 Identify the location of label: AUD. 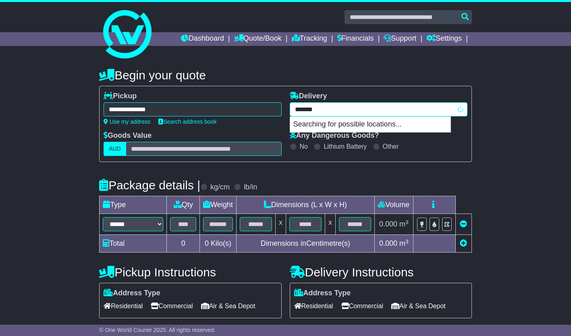
(115, 149).